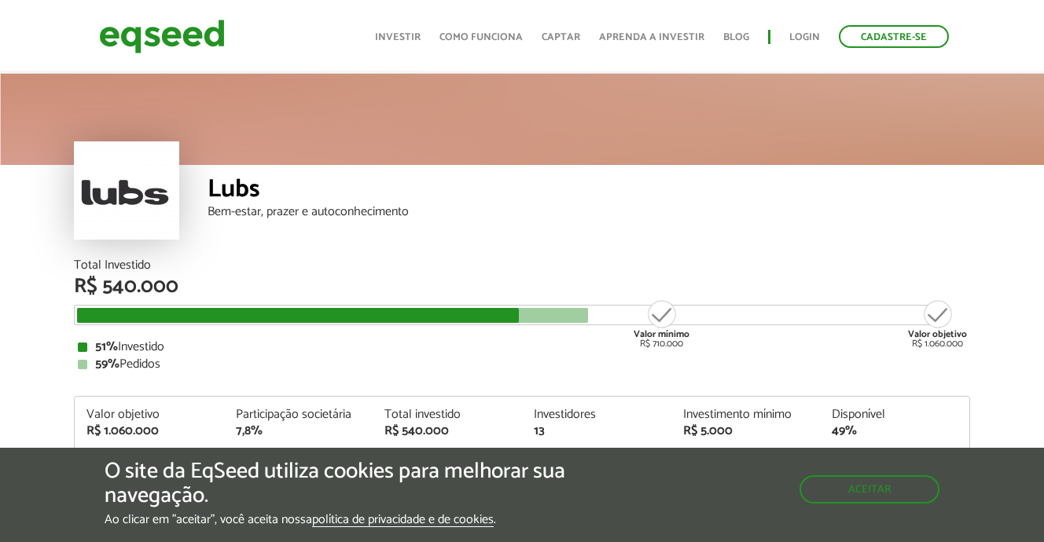  What do you see at coordinates (398, 37) in the screenshot?
I see `a: Investir` at bounding box center [398, 37].